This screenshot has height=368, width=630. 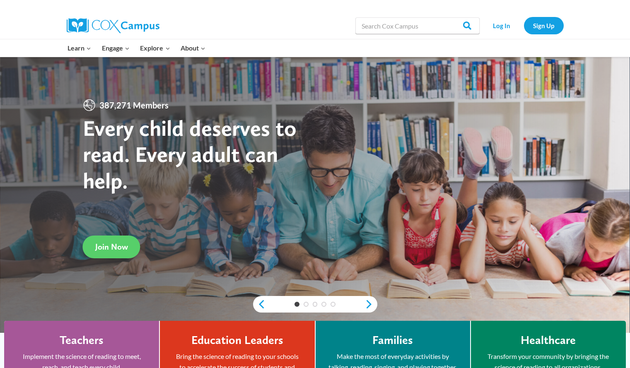 I want to click on img: Cox Campus, so click(x=113, y=26).